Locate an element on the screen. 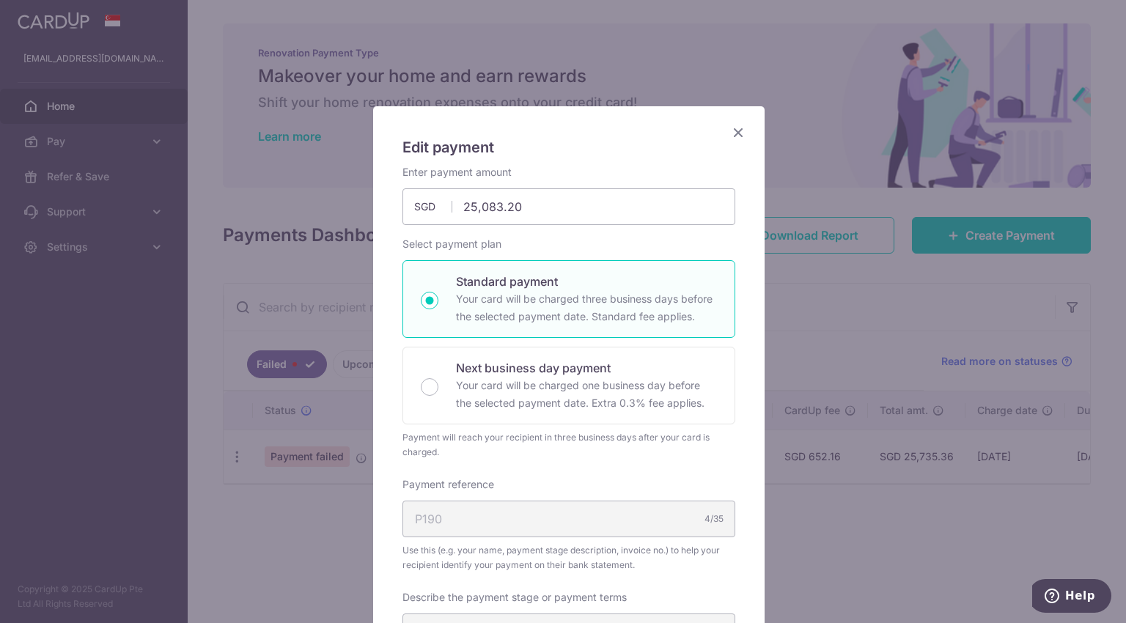  span: Help is located at coordinates (48, 17).